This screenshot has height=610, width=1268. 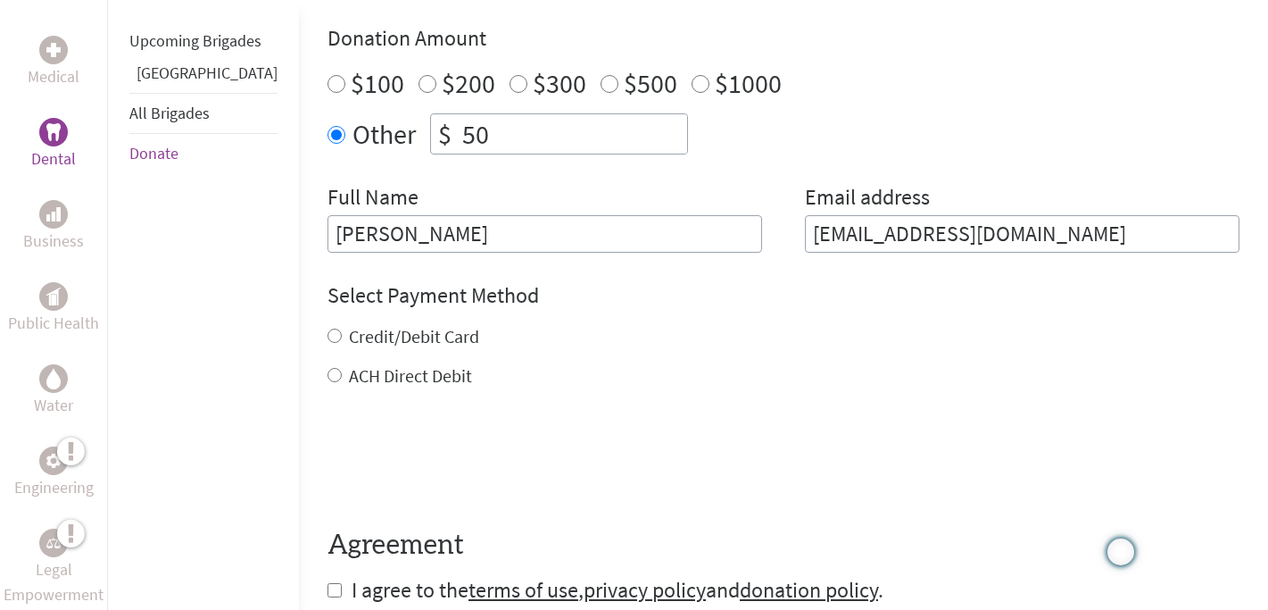 What do you see at coordinates (54, 487) in the screenshot?
I see `p: Engineering` at bounding box center [54, 487].